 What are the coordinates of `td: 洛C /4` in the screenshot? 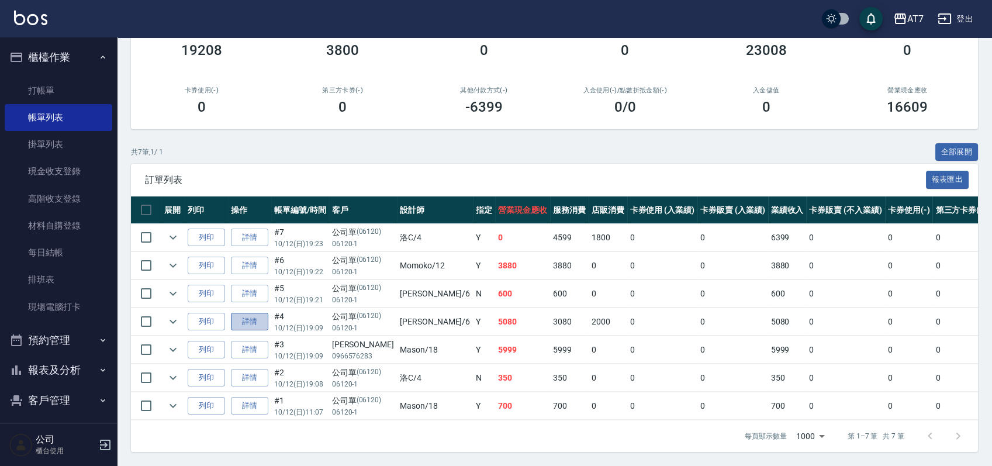 It's located at (435, 237).